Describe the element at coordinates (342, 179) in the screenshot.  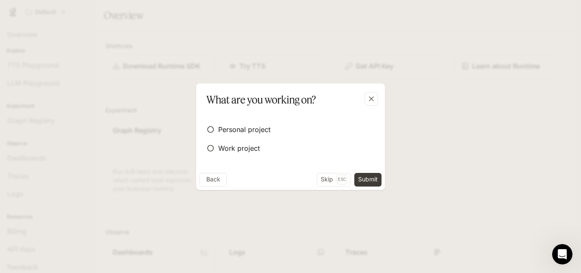
I see `p: Esc` at that location.